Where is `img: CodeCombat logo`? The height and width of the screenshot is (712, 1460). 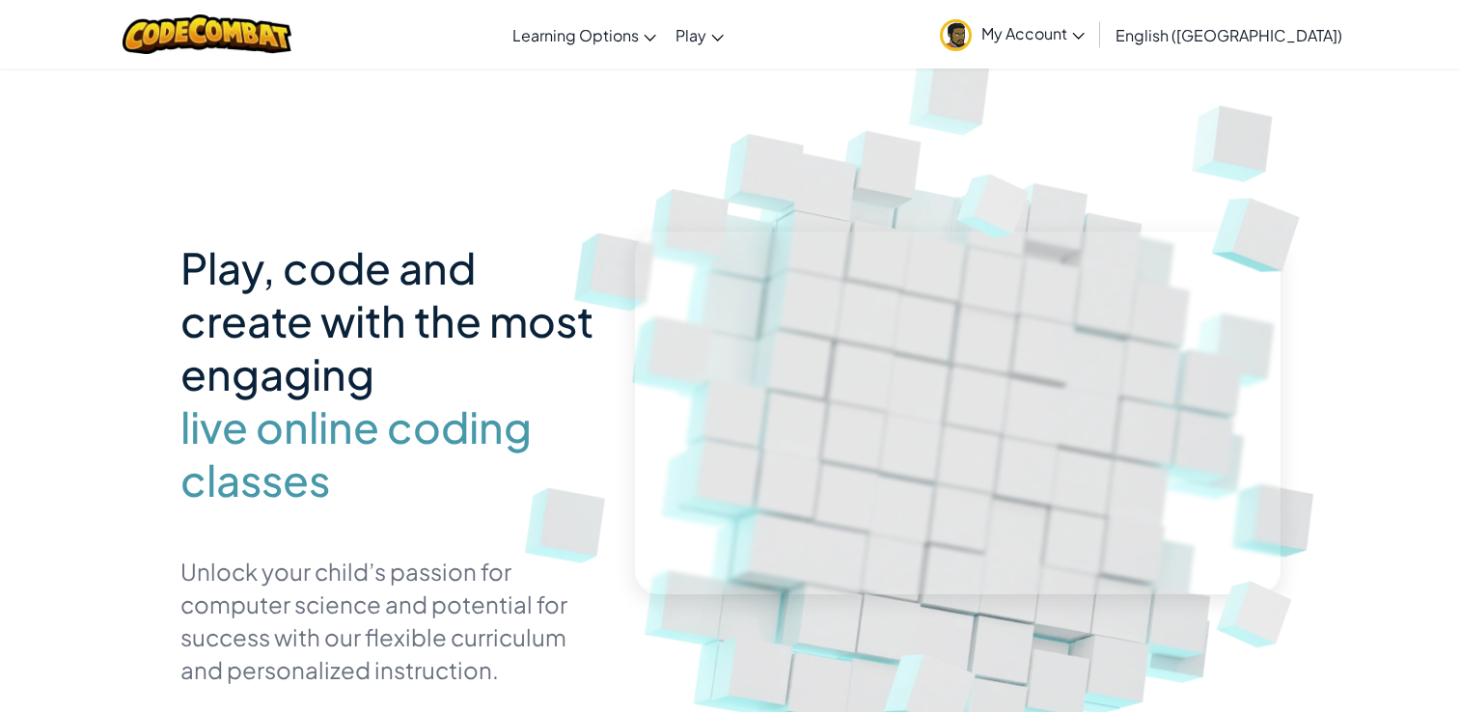
img: CodeCombat logo is located at coordinates (206, 34).